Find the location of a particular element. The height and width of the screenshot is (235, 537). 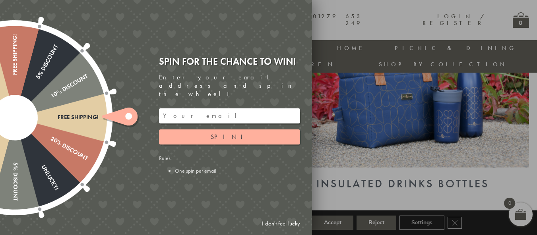

div: Unlucky! is located at coordinates (36, 154).